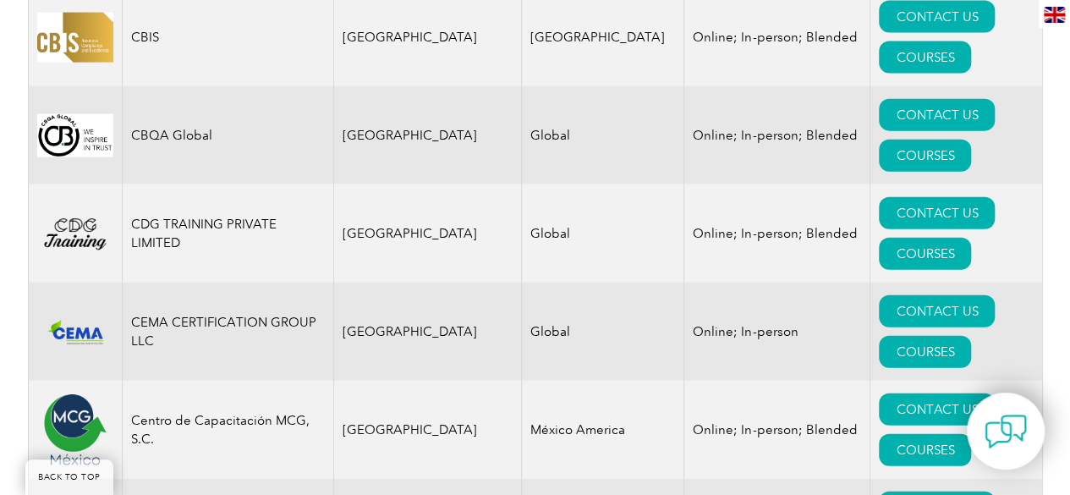 The width and height of the screenshot is (1070, 495). I want to click on img: 07dbdeaf-5408-eb11-a813-000d3ae11abd-logo.jpg, so click(75, 37).